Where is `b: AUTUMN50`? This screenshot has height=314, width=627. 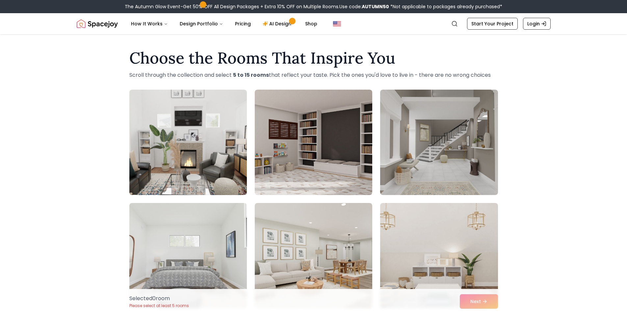
b: AUTUMN50 is located at coordinates (375, 7).